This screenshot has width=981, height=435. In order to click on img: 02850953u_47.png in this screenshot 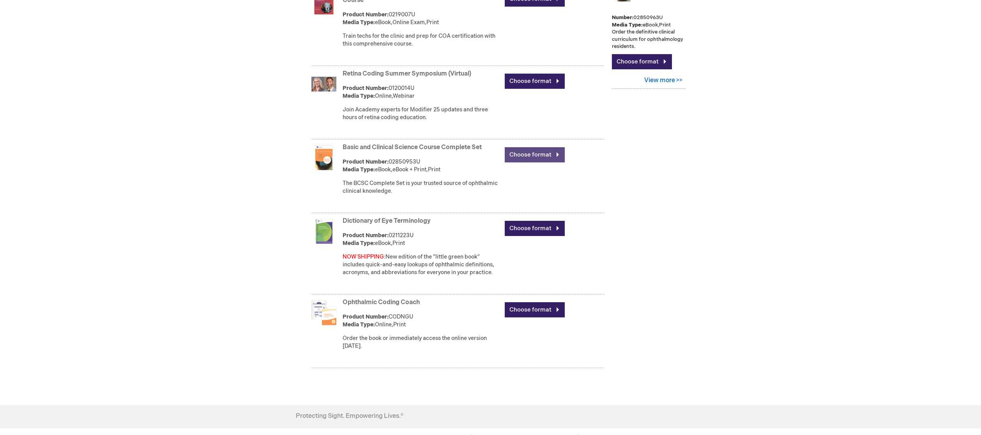, I will do `click(324, 158)`.